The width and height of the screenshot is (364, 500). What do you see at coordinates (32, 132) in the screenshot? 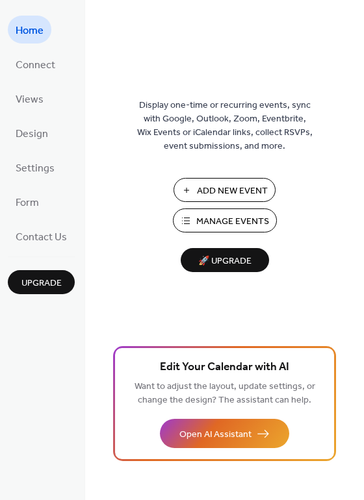
I see `a: Design` at bounding box center [32, 132].